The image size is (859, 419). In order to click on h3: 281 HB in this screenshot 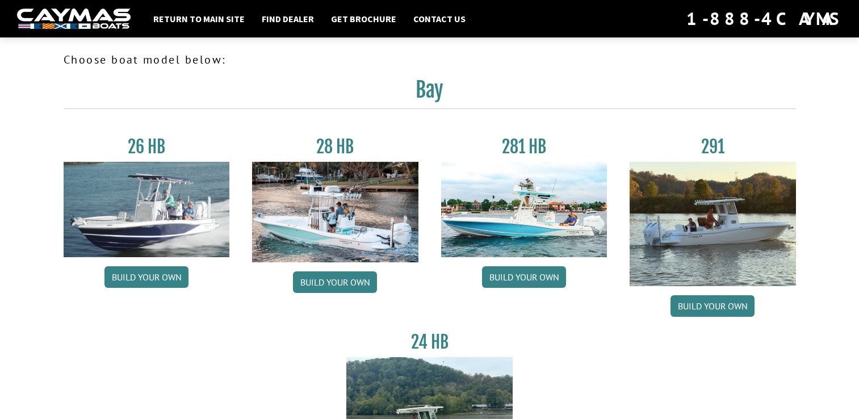, I will do `click(524, 147)`.